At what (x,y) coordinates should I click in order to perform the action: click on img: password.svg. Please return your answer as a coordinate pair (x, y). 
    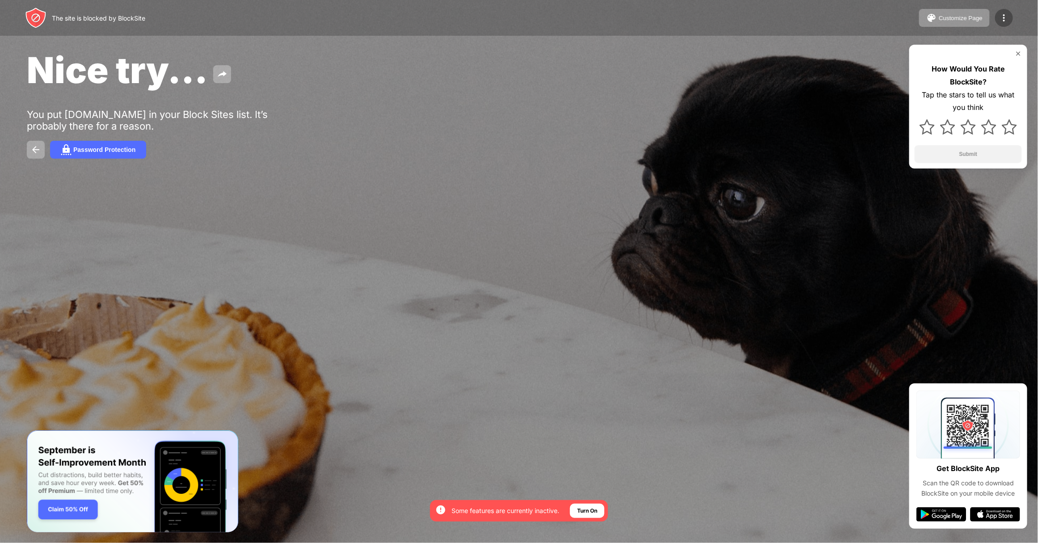
    Looking at the image, I should click on (66, 150).